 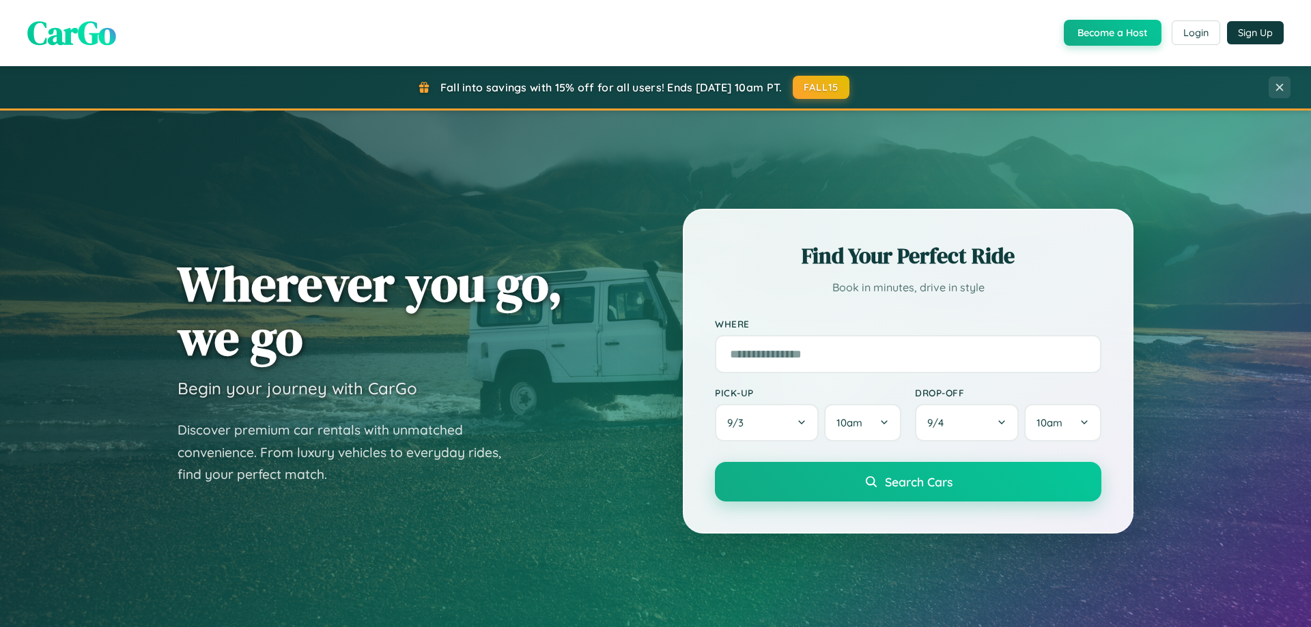 I want to click on label: Where, so click(x=908, y=324).